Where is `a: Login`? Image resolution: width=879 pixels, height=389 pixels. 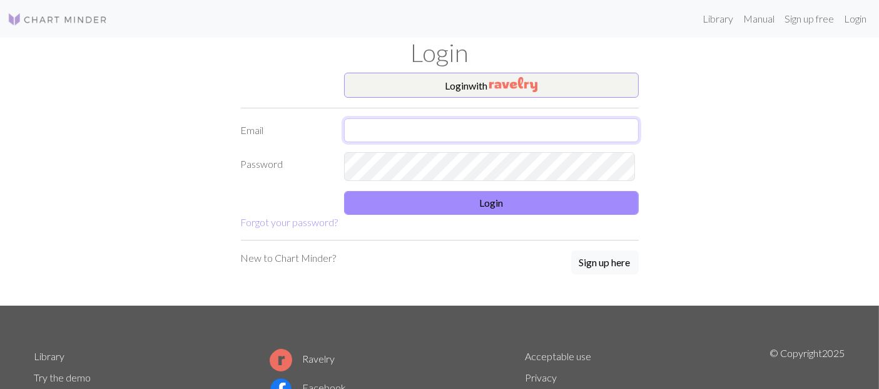
a: Login is located at coordinates (856, 19).